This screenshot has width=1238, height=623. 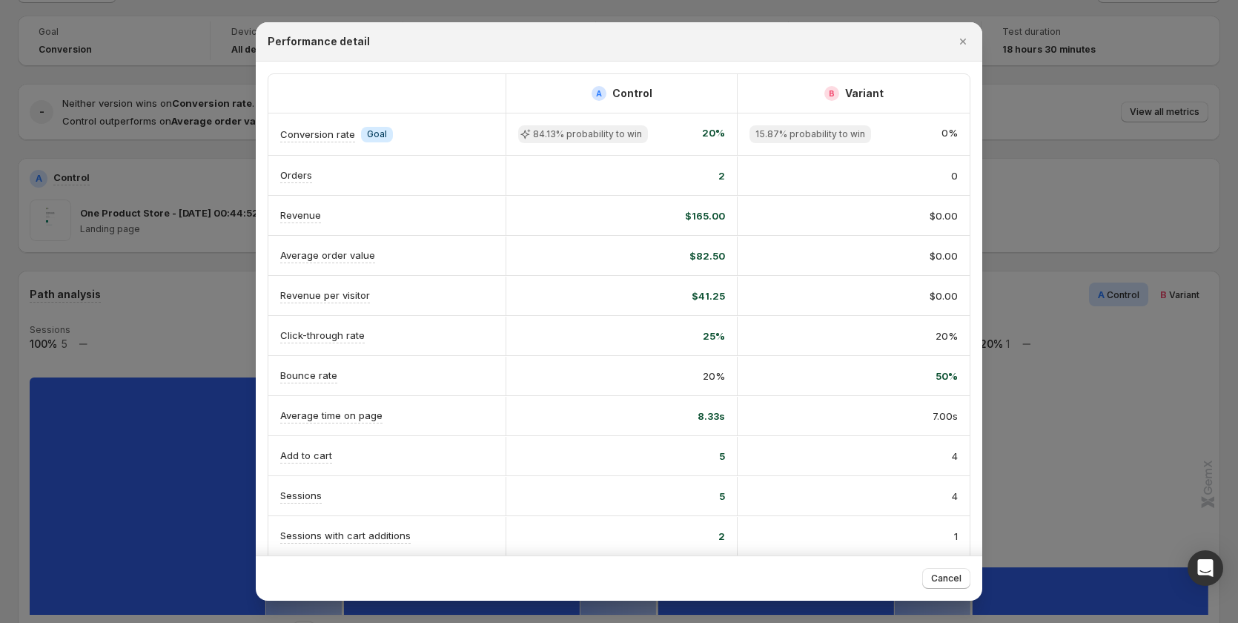 What do you see at coordinates (714, 336) in the screenshot?
I see `span: 25%` at bounding box center [714, 336].